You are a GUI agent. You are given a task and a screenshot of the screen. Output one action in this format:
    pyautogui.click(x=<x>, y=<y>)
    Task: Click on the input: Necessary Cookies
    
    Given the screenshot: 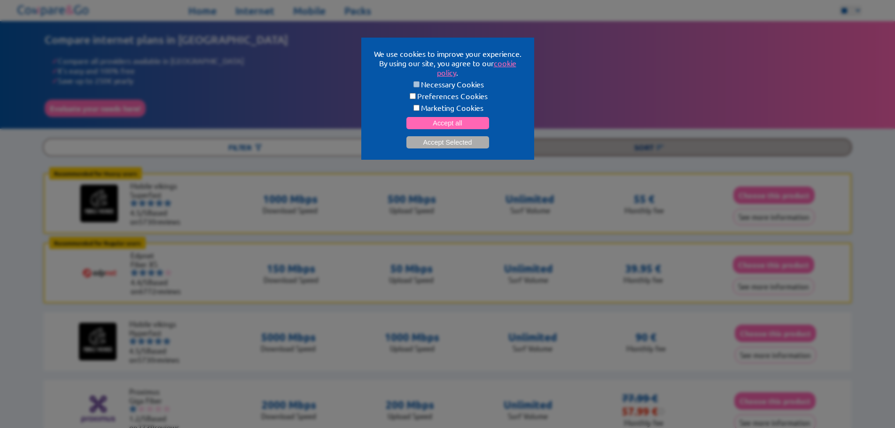 What is the action you would take?
    pyautogui.click(x=416, y=84)
    